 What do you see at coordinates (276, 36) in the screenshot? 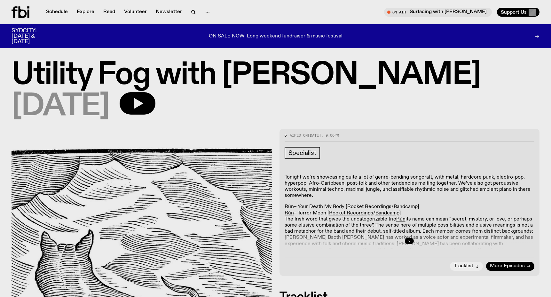
I see `p: ON SALE NOW! Long weekend fundraiser & music festival` at bounding box center [276, 36].